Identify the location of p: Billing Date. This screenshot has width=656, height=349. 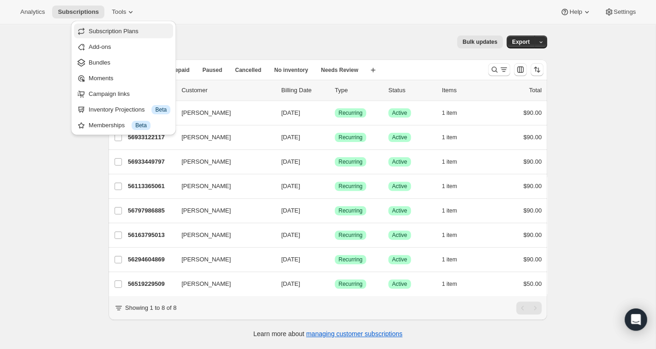
(304, 90).